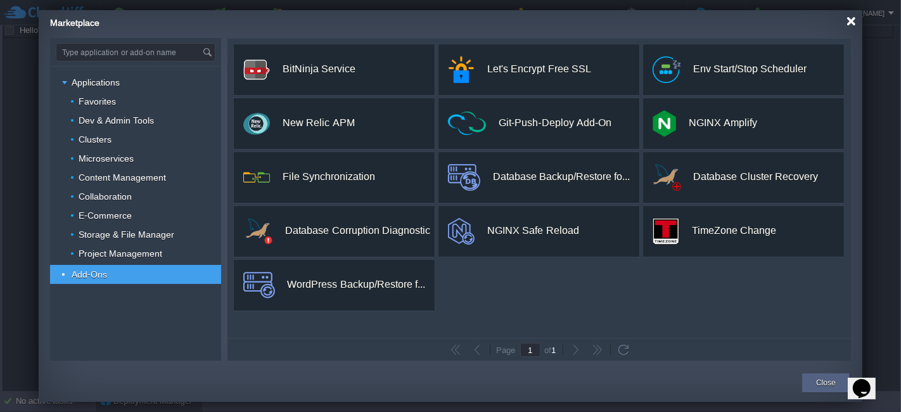  I want to click on a: Dev & Admin Tools, so click(117, 120).